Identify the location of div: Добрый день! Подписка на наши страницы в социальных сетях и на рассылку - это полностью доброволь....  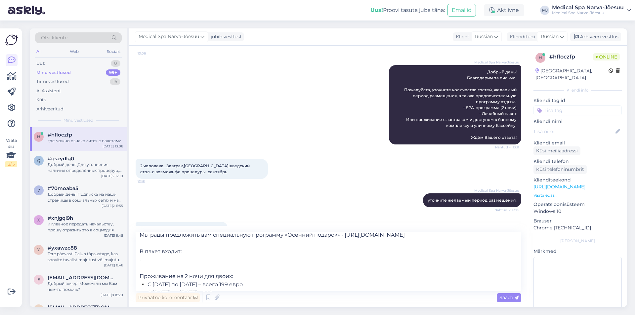
(85, 197).